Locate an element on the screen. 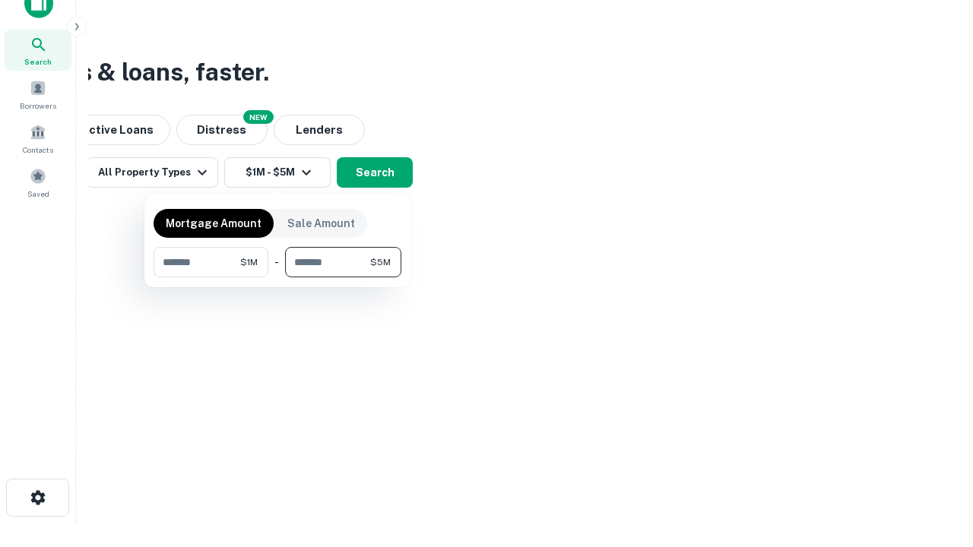 The width and height of the screenshot is (973, 547). p: Sale Amount is located at coordinates (321, 224).